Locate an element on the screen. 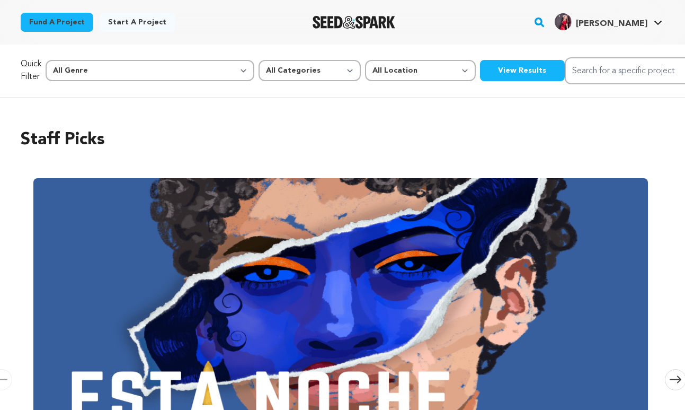 This screenshot has width=685, height=410. p: Quick Filter is located at coordinates (31, 71).